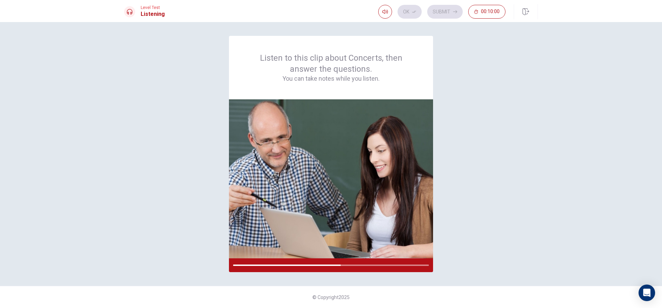  Describe the element at coordinates (331, 179) in the screenshot. I see `img: passage image` at that location.